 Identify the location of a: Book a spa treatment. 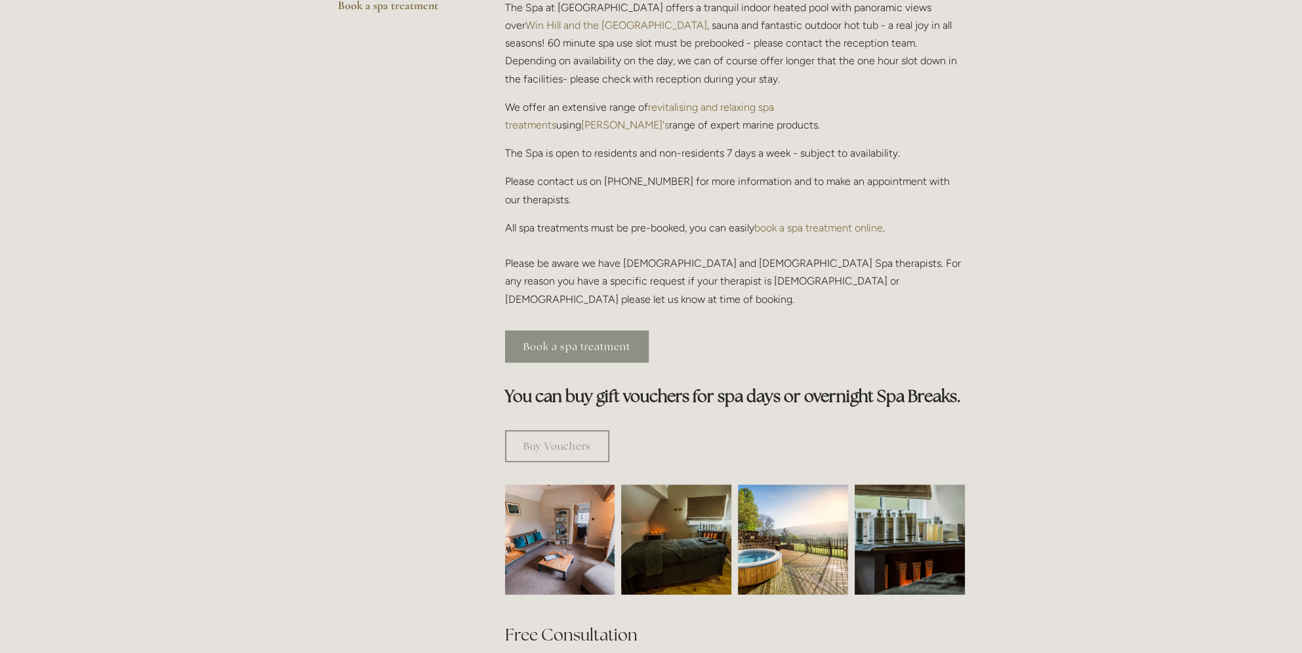
(577, 346).